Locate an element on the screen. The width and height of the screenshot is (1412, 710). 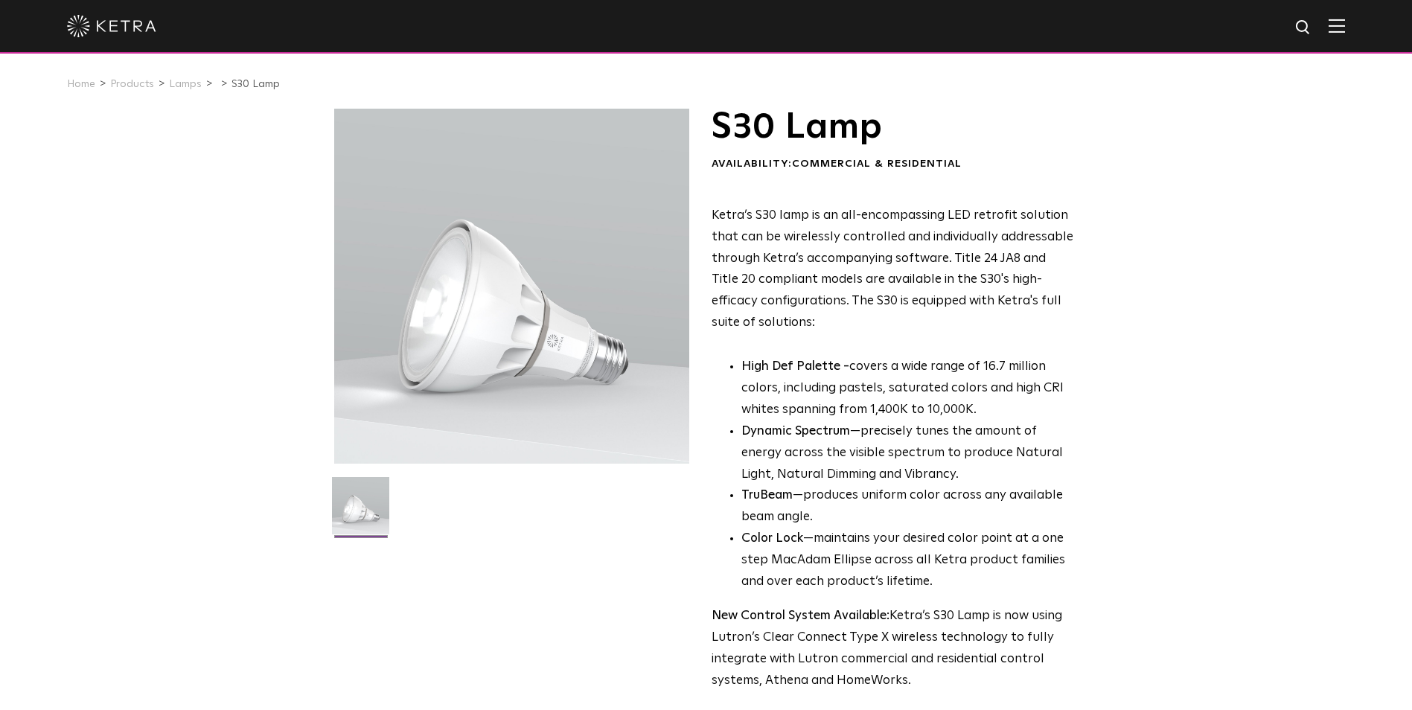
a: Home is located at coordinates (81, 84).